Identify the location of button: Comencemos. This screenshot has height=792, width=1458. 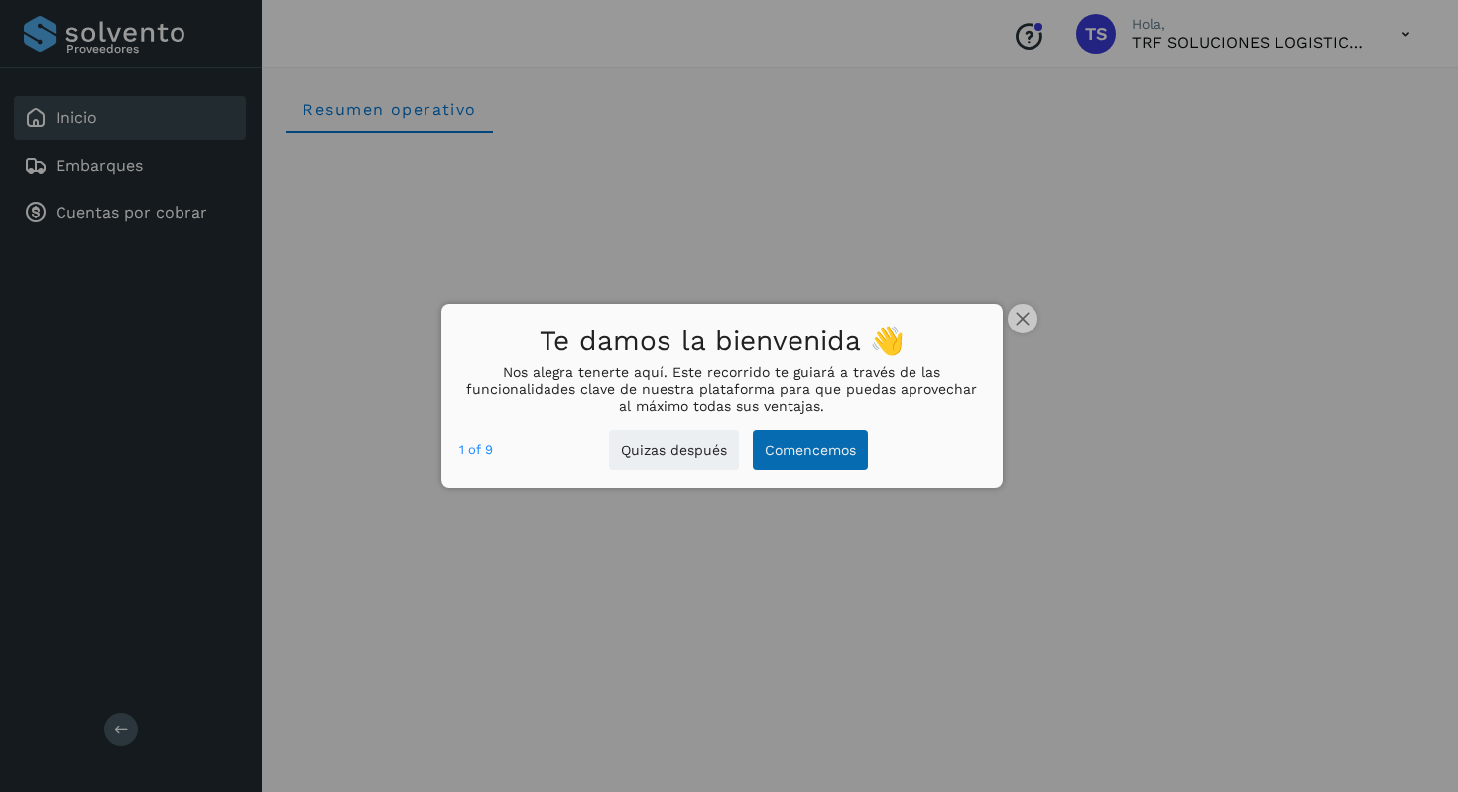
(811, 449).